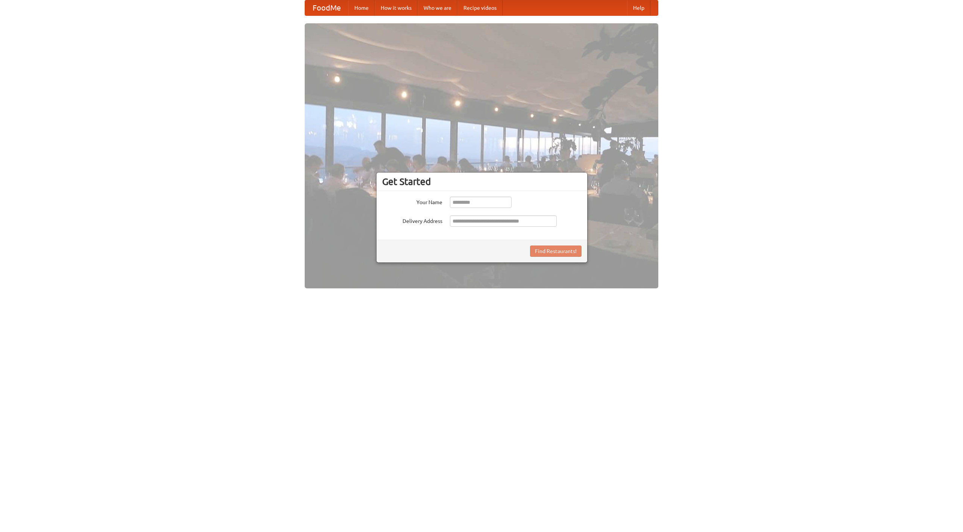  I want to click on a: FoodMe, so click(327, 8).